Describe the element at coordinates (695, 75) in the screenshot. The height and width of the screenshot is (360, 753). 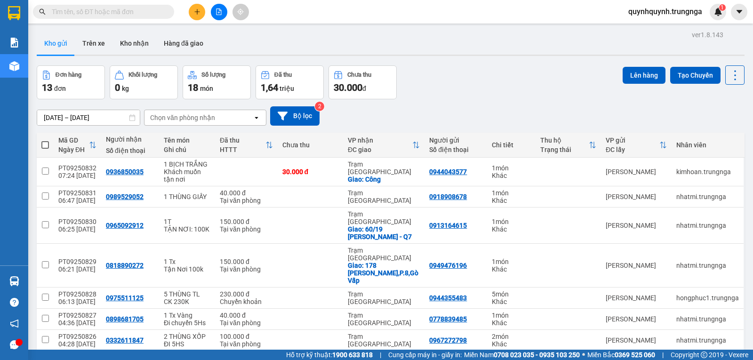
I see `button: Tạo Chuyến` at that location.